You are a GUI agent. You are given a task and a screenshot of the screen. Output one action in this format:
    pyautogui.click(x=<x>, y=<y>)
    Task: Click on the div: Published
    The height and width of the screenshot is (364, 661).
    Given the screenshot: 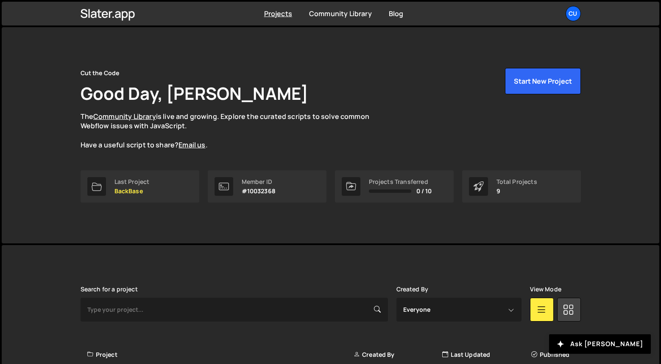 What is the action you would take?
    pyautogui.click(x=554, y=354)
    